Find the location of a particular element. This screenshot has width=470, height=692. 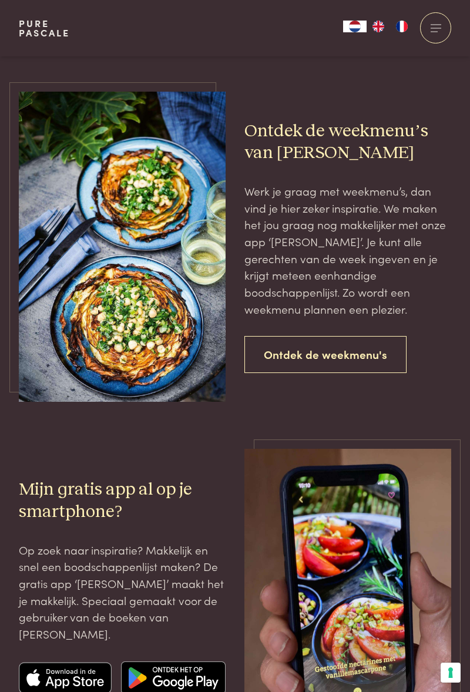

a: Ontdek de weekmenu's is located at coordinates (325, 354).